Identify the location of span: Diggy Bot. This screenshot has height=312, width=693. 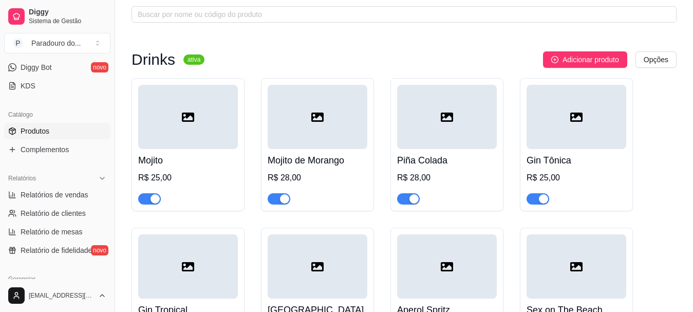
(36, 67).